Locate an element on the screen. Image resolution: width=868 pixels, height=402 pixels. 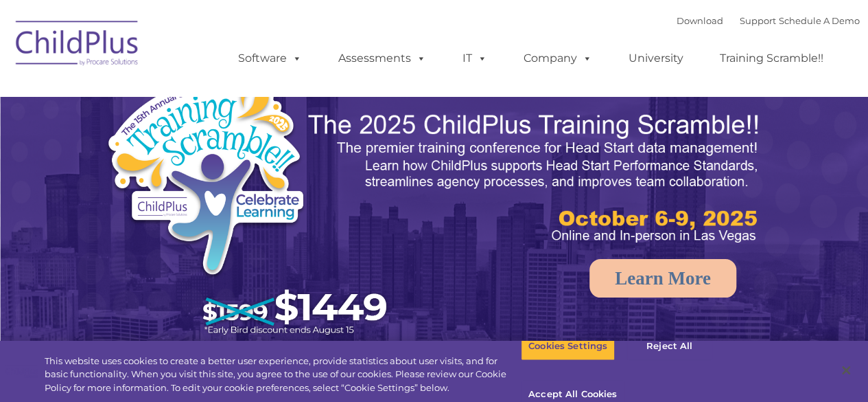
a: Support is located at coordinates (758, 21).